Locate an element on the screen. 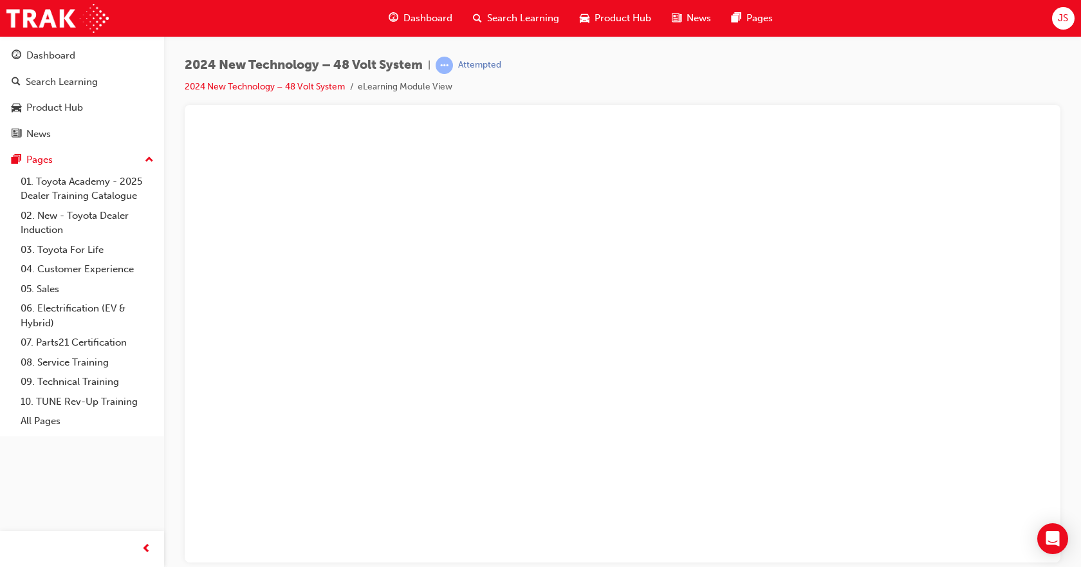  a: 08. Service Training is located at coordinates (87, 362).